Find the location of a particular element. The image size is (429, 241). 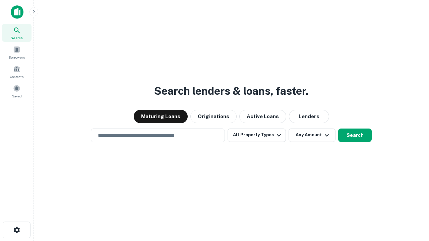

button: Lenders is located at coordinates (309, 117).